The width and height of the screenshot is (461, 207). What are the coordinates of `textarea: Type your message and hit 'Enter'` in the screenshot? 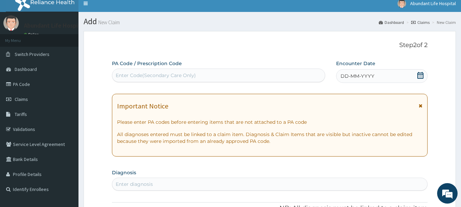 It's located at (67, 148).